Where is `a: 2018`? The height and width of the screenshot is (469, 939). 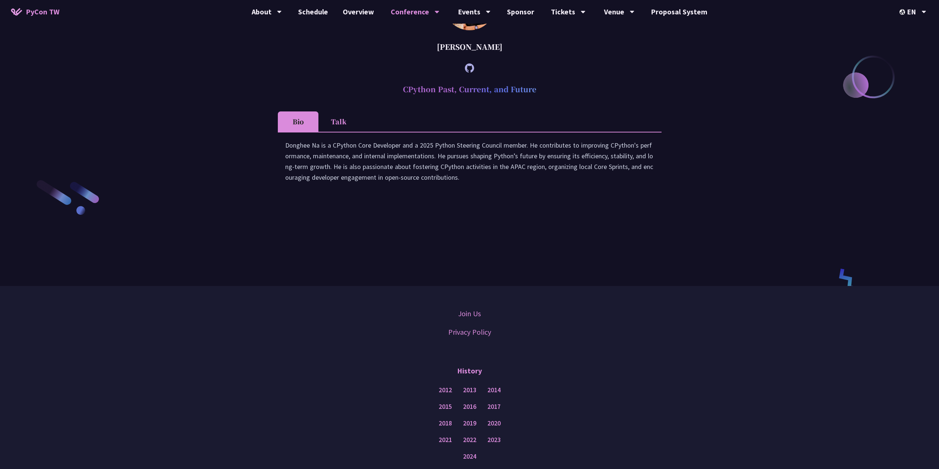 a: 2018 is located at coordinates (445, 423).